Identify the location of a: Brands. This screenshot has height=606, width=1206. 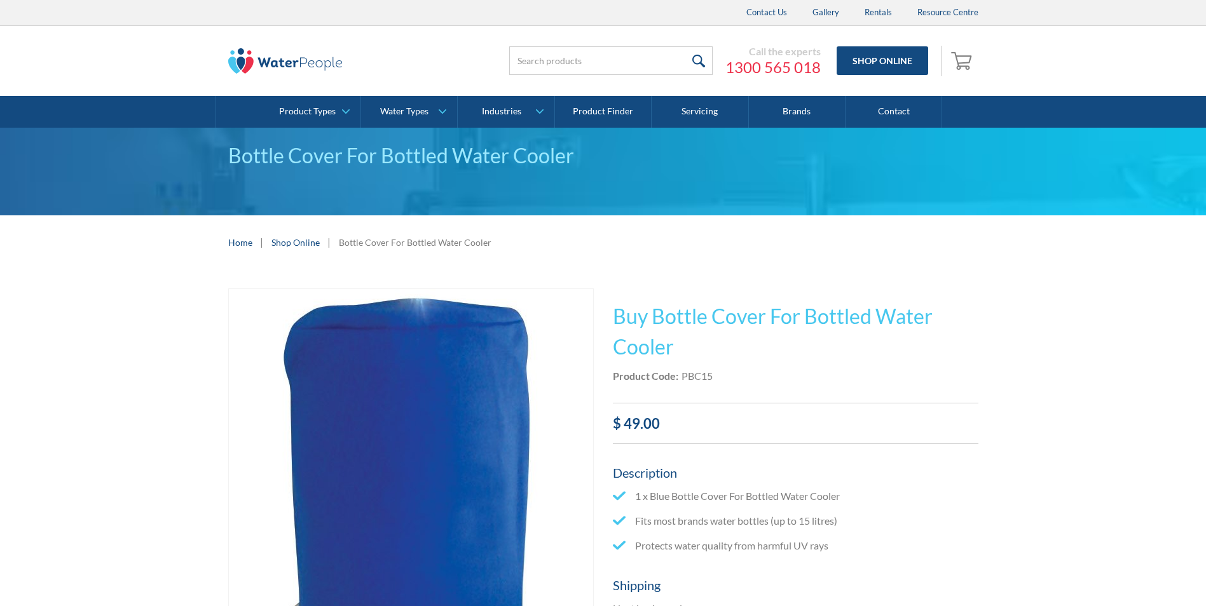
(797, 112).